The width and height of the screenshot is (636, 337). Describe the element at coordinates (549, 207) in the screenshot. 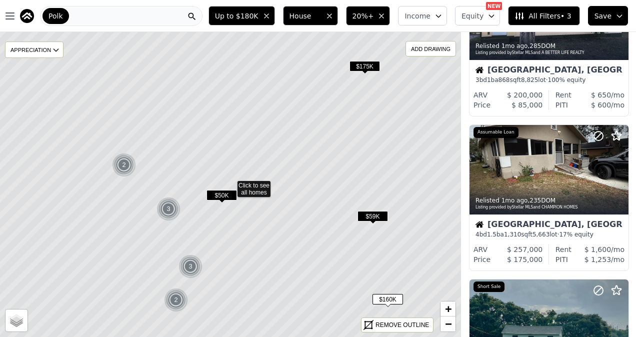

I see `div: Listing provided by Stellar MLS and CHAMPION HOMES` at that location.